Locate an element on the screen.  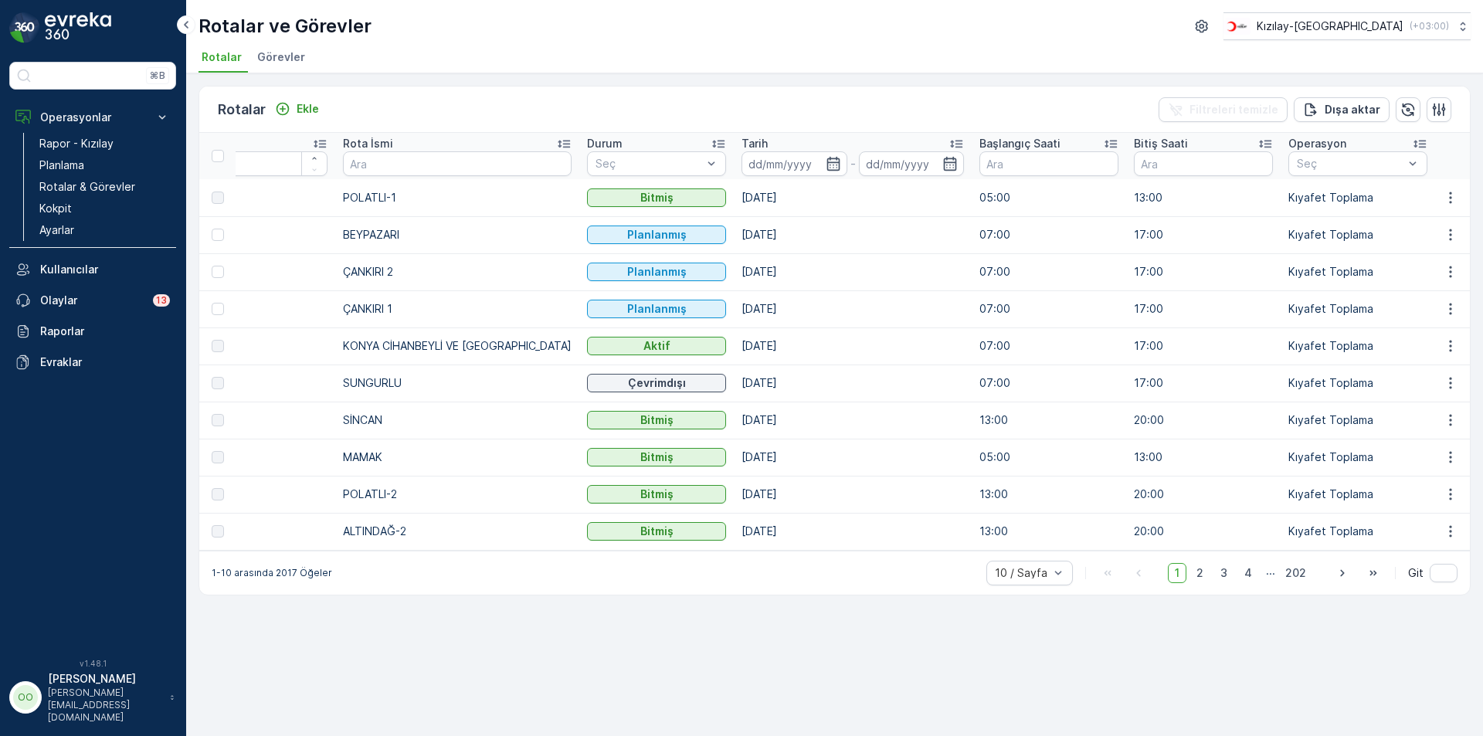
a: 215825 is located at coordinates (258, 346).